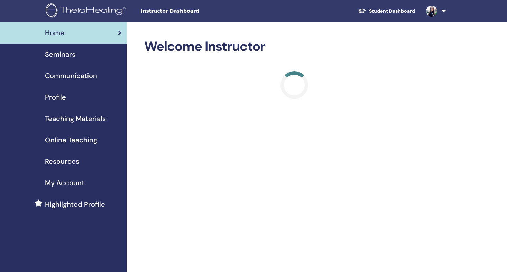 This screenshot has width=507, height=272. What do you see at coordinates (65, 183) in the screenshot?
I see `span: My Account` at bounding box center [65, 183].